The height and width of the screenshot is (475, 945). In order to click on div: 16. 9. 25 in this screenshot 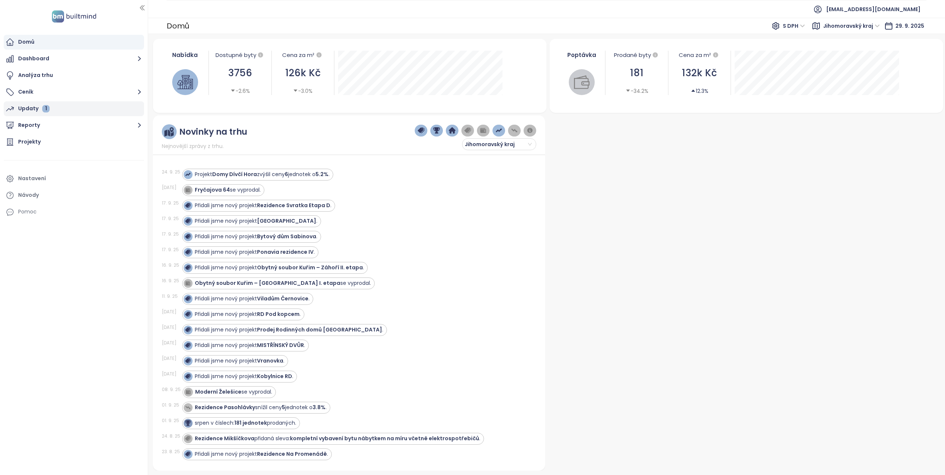, I will do `click(171, 265)`.